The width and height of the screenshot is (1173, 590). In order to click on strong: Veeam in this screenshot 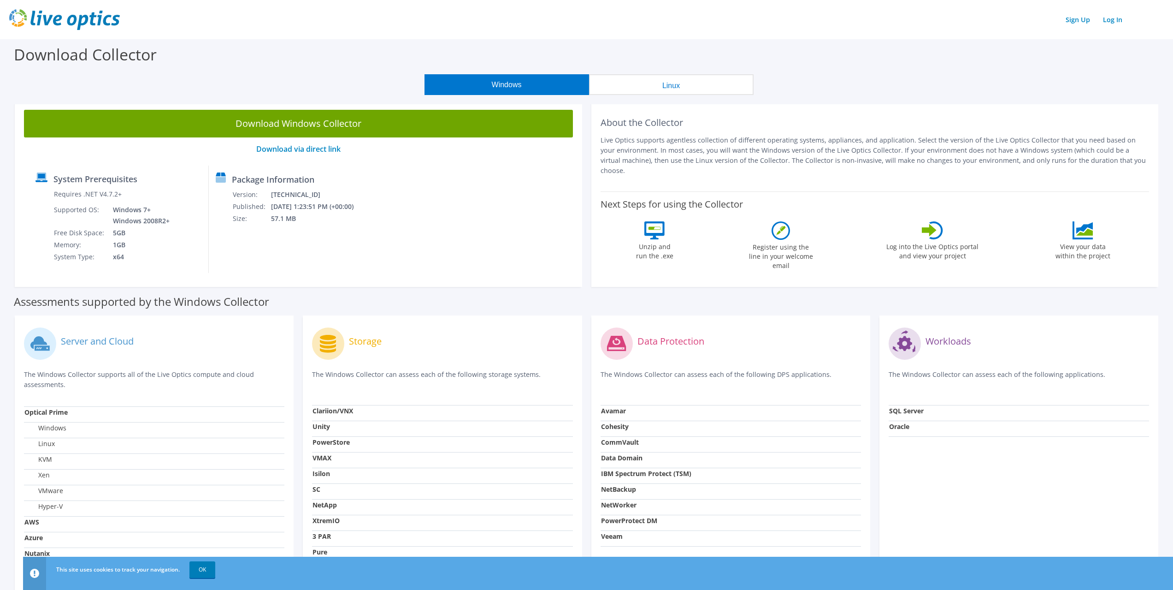, I will do `click(612, 536)`.